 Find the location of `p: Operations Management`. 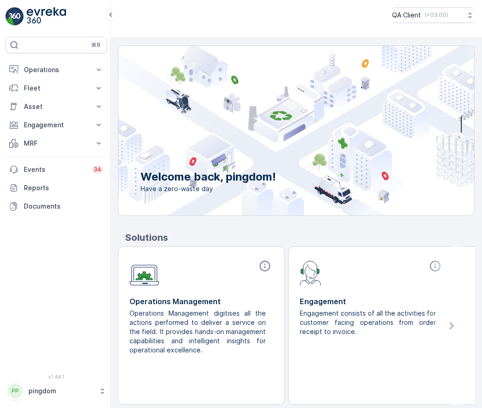

p: Operations Management is located at coordinates (201, 301).